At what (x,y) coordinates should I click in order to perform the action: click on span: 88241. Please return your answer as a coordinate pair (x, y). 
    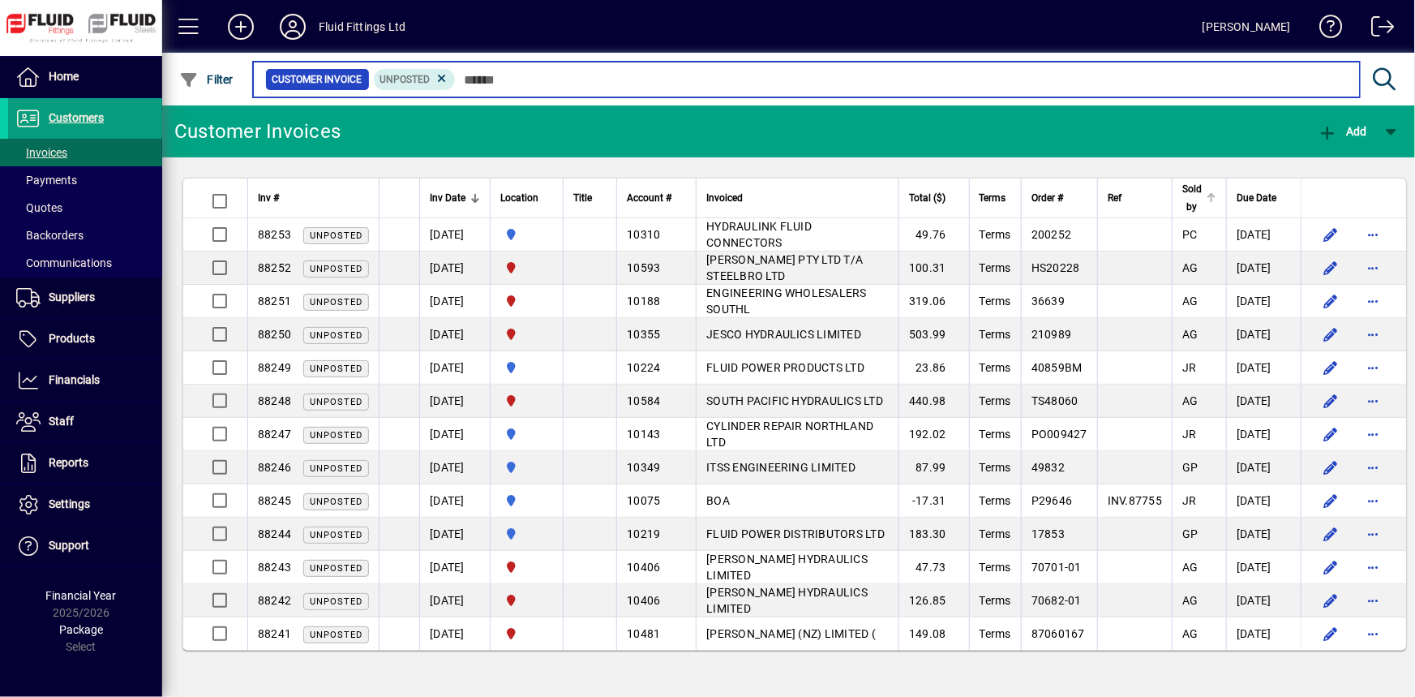
    Looking at the image, I should click on (274, 633).